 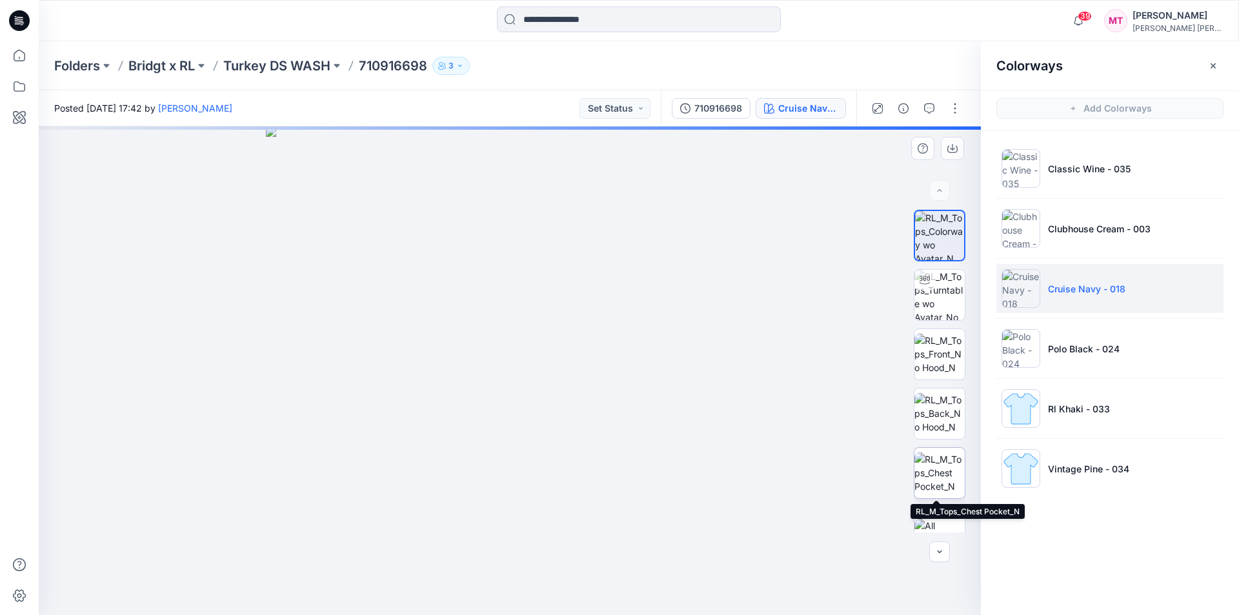 What do you see at coordinates (718, 108) in the screenshot?
I see `div: 710916698` at bounding box center [718, 108].